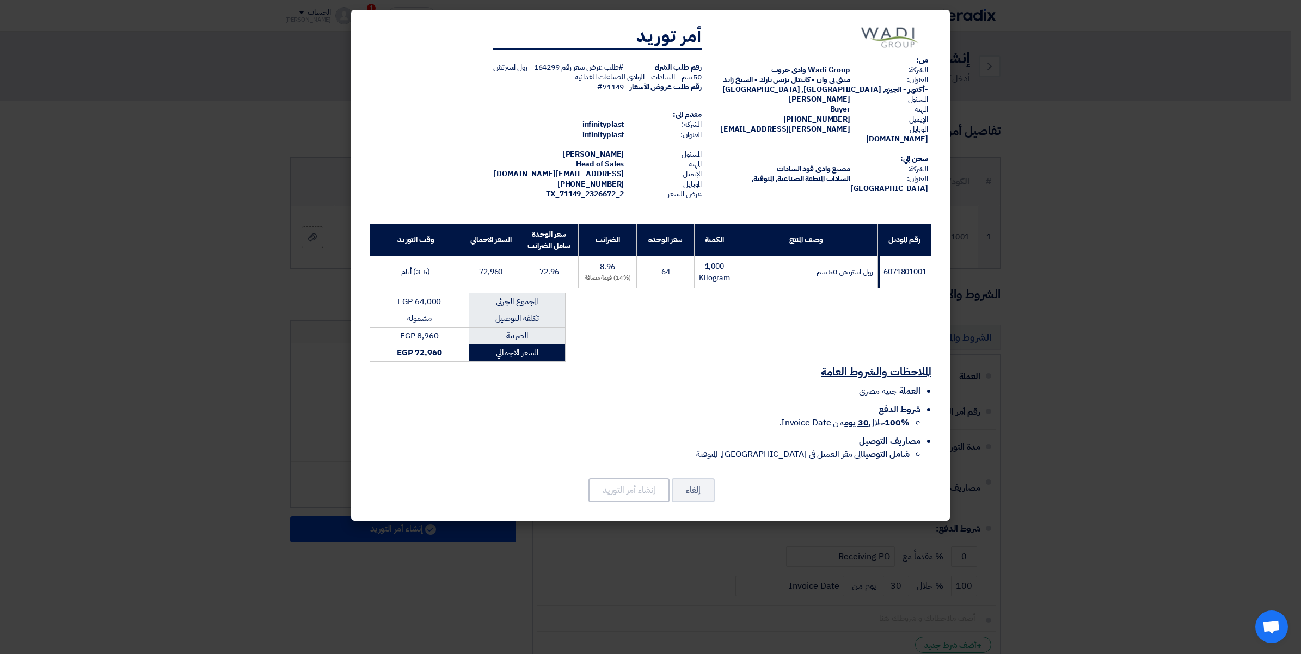 The width and height of the screenshot is (1301, 654). I want to click on button: إلغاء, so click(693, 490).